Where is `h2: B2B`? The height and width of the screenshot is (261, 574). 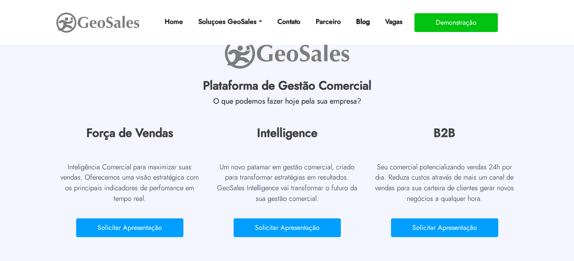
h2: B2B is located at coordinates (445, 135).